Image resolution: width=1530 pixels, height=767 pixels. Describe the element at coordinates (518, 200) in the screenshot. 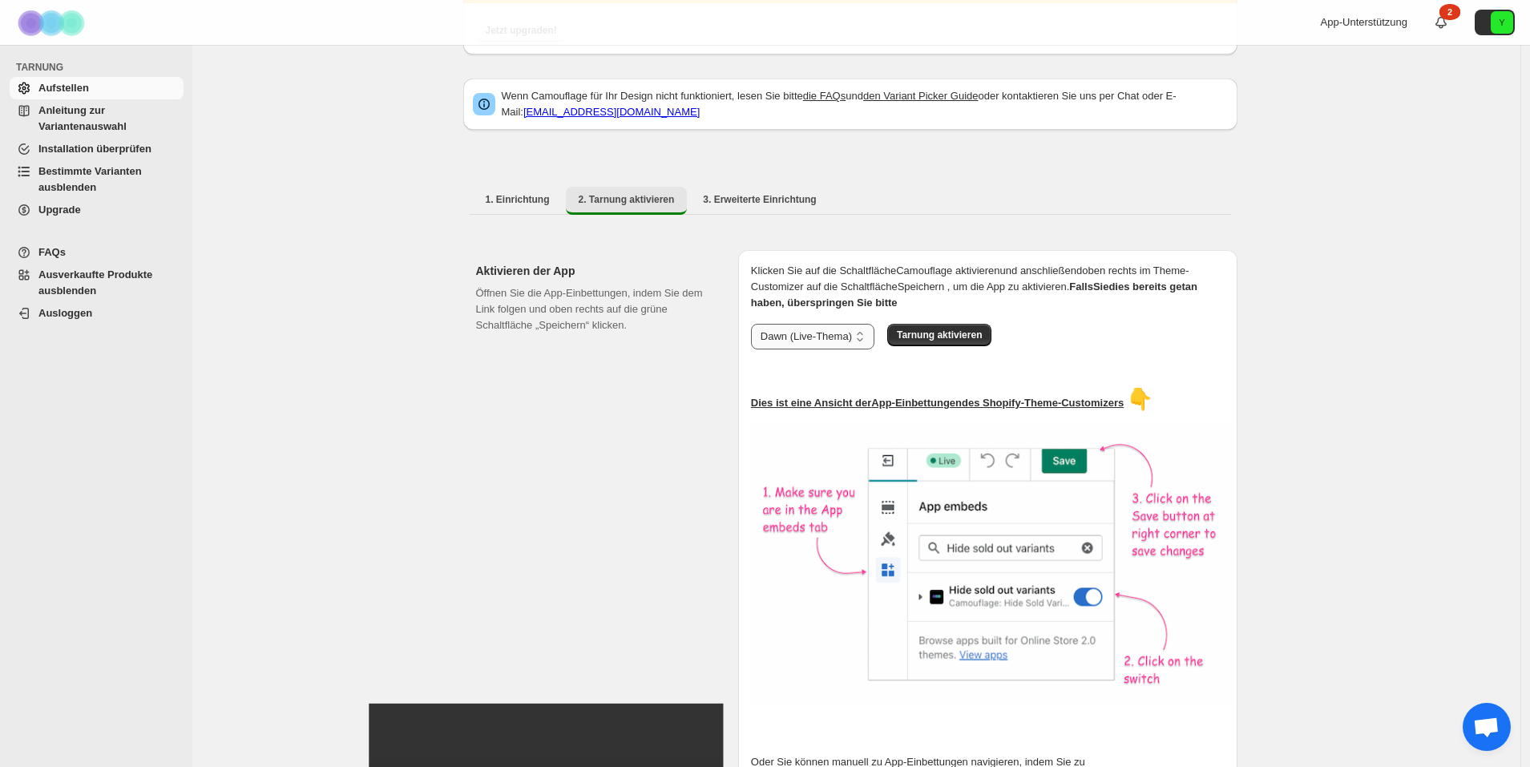

I see `font: 1. Einrichtung` at that location.